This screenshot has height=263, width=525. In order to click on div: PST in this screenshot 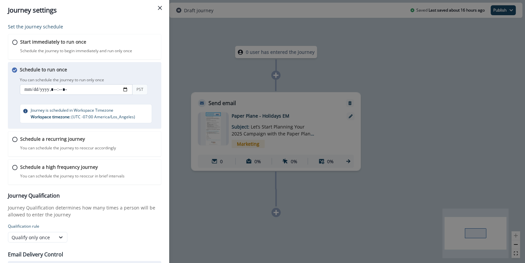, I will do `click(140, 90)`.